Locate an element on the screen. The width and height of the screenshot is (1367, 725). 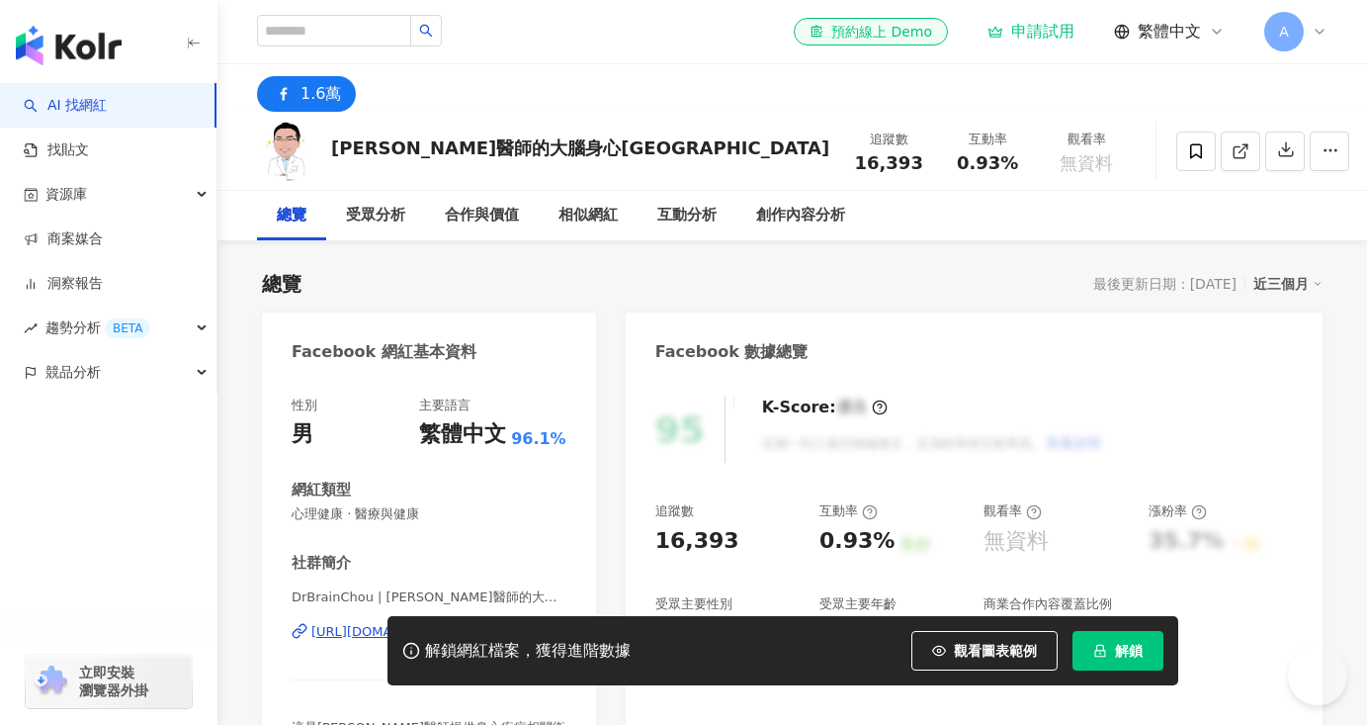
div: 近三個月 is located at coordinates (1288, 284).